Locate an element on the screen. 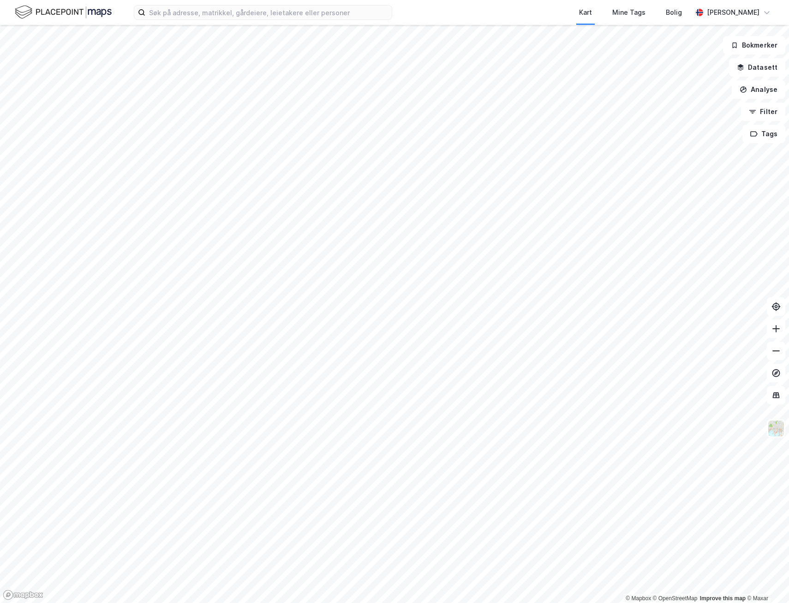  a: Mapbox is located at coordinates (638, 598).